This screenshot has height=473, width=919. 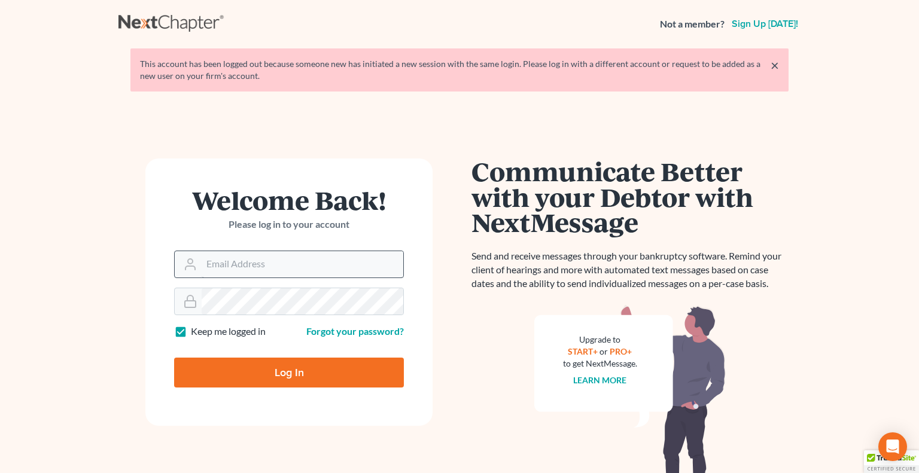 I want to click on a: Forgot your password?, so click(x=355, y=331).